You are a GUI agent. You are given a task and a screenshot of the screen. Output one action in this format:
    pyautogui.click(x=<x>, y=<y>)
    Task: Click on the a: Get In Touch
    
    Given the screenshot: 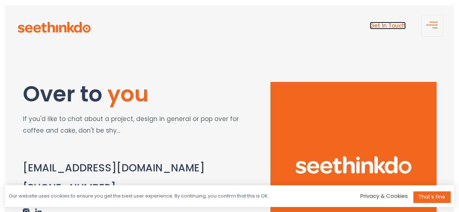 What is the action you would take?
    pyautogui.click(x=388, y=25)
    